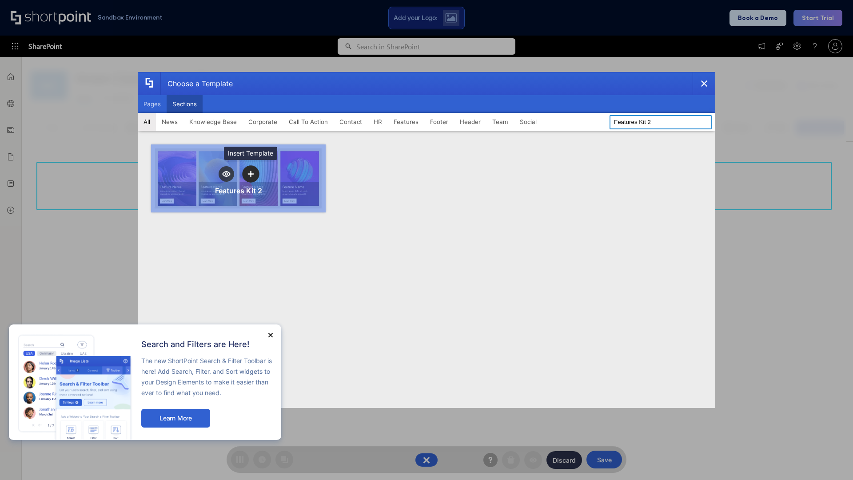  What do you see at coordinates (263, 122) in the screenshot?
I see `button: Corporate` at bounding box center [263, 122].